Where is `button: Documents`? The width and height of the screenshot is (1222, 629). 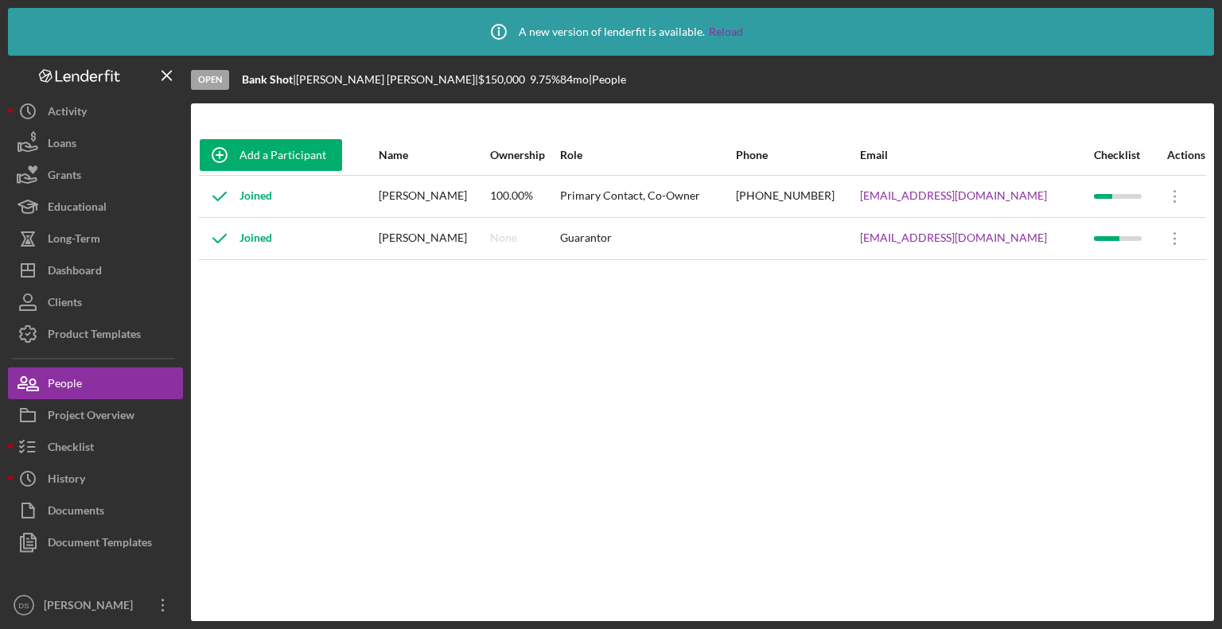
button: Documents is located at coordinates (95, 511).